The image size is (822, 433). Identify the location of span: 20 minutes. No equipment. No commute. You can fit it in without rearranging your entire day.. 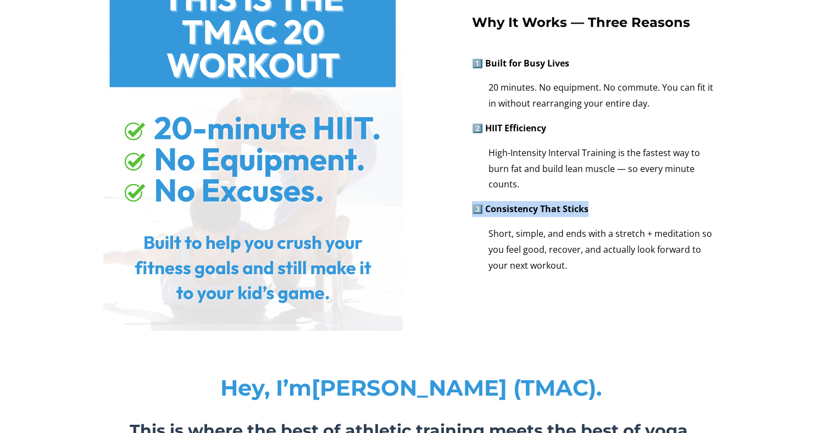
(601, 95).